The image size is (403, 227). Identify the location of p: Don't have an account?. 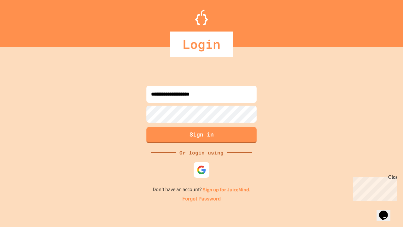
(202, 189).